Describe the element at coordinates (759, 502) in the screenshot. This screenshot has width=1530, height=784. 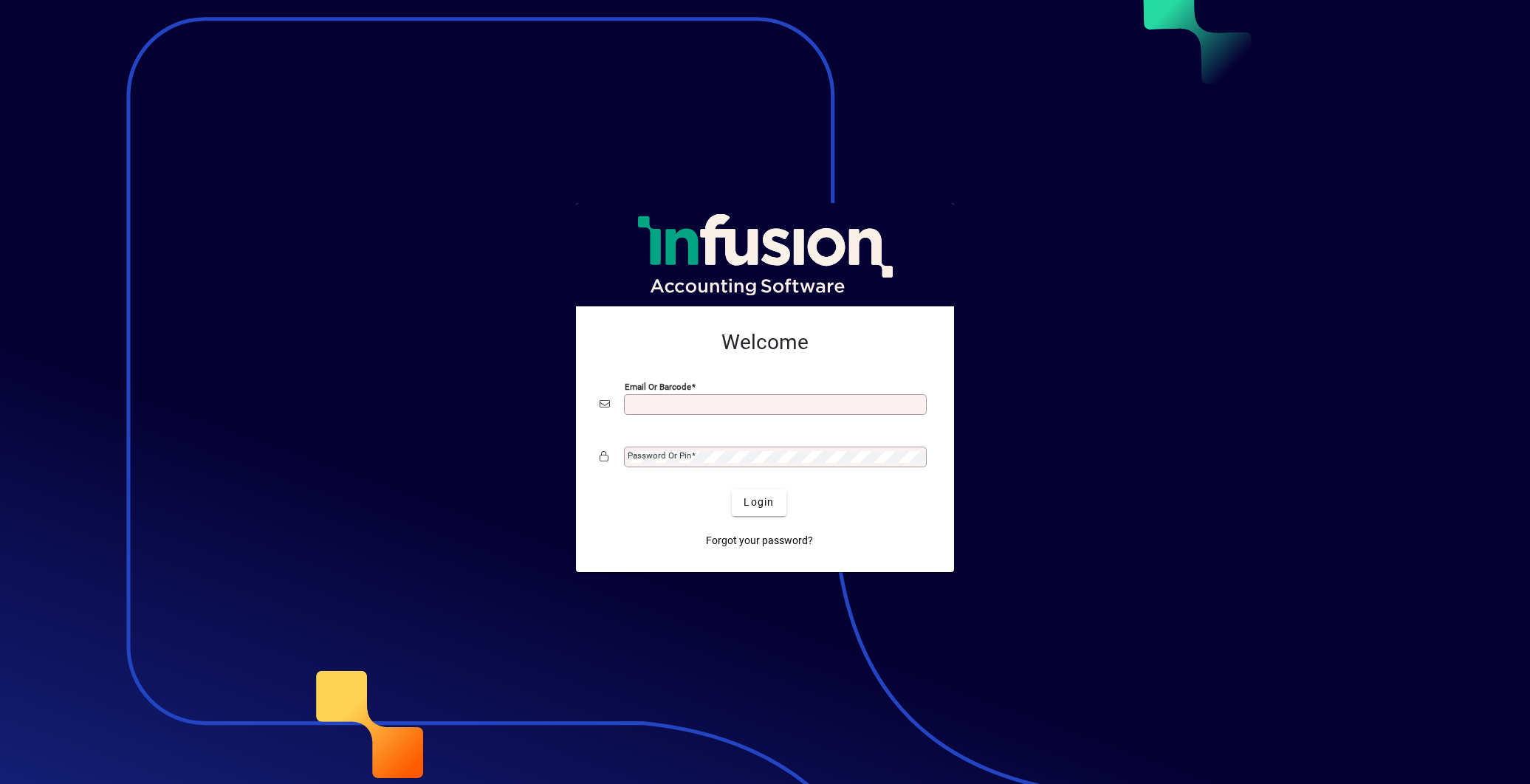
I see `span: Login` at that location.